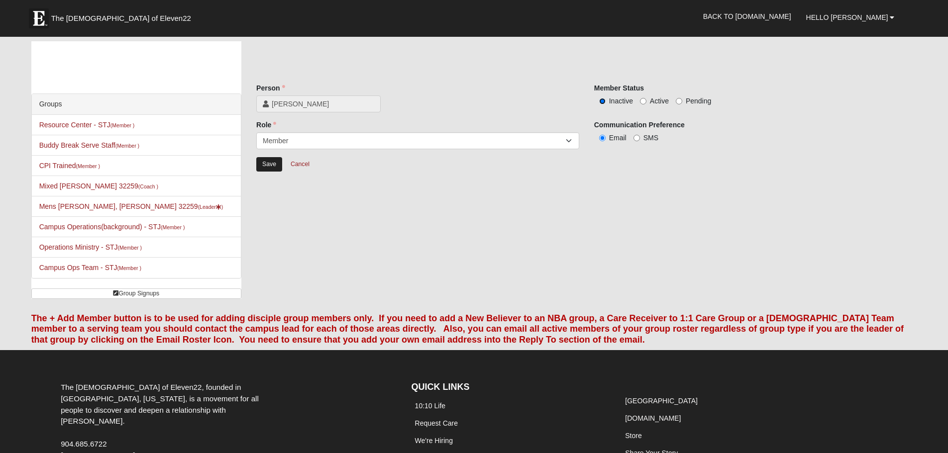 The width and height of the screenshot is (948, 453). What do you see at coordinates (210, 207) in the screenshot?
I see `small: (Leader )` at bounding box center [210, 207].